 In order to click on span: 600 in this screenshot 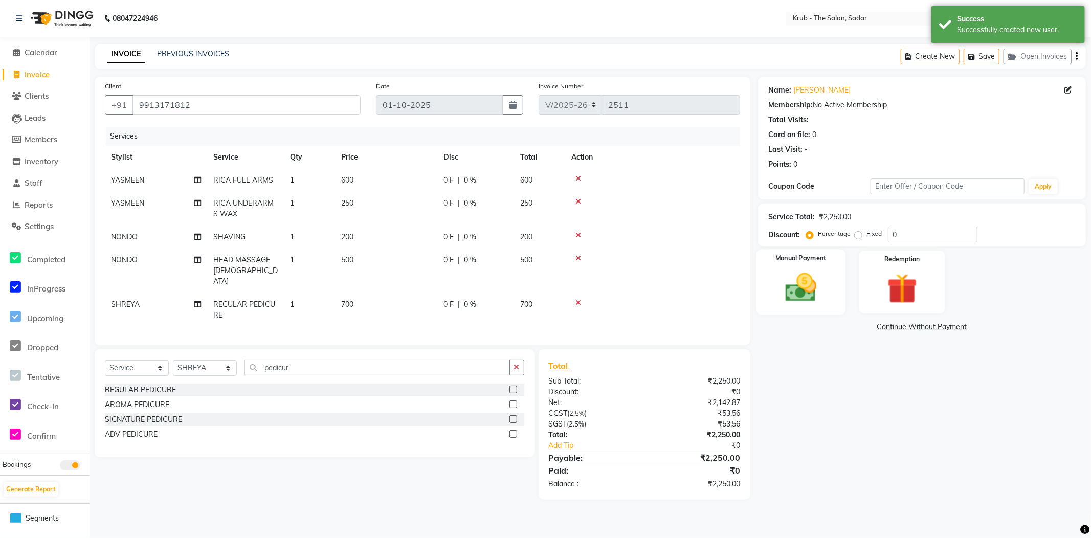, I will do `click(526, 180)`.